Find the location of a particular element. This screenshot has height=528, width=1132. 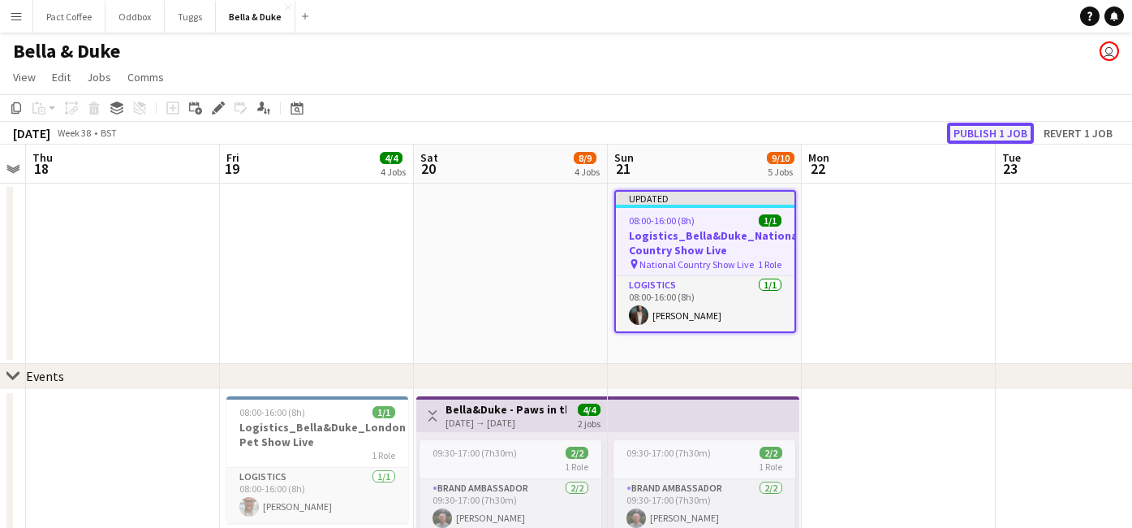

button: Revert 1 job is located at coordinates (1078, 133).